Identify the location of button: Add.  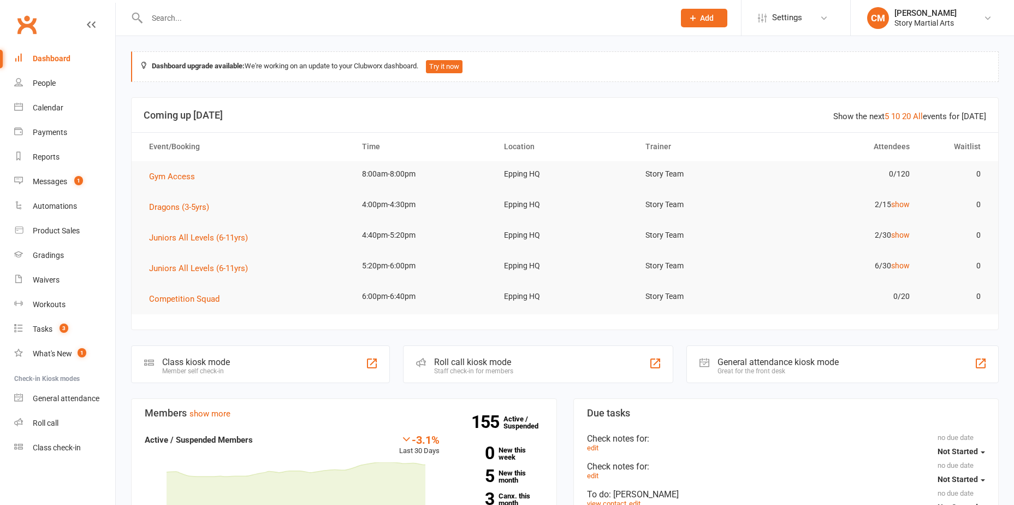
(704, 18).